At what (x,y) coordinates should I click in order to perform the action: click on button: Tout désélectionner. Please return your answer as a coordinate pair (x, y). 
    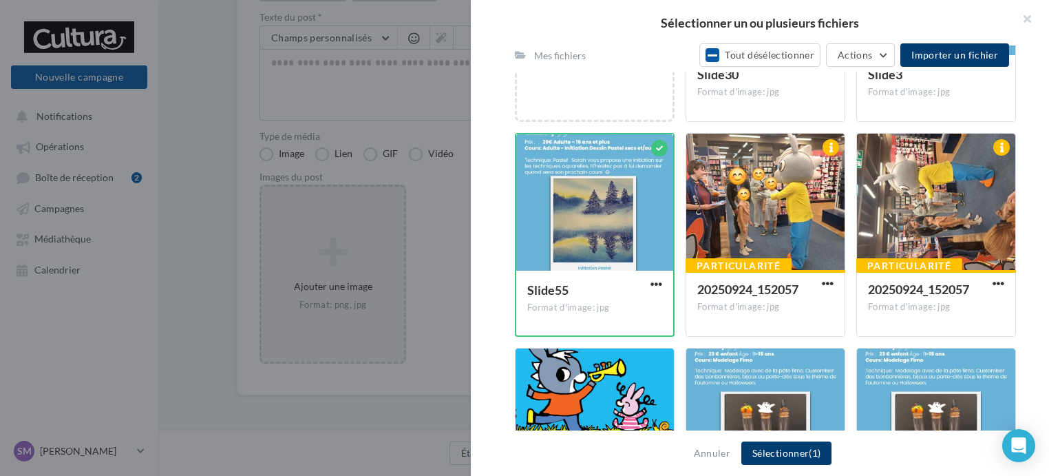
    Looking at the image, I should click on (760, 55).